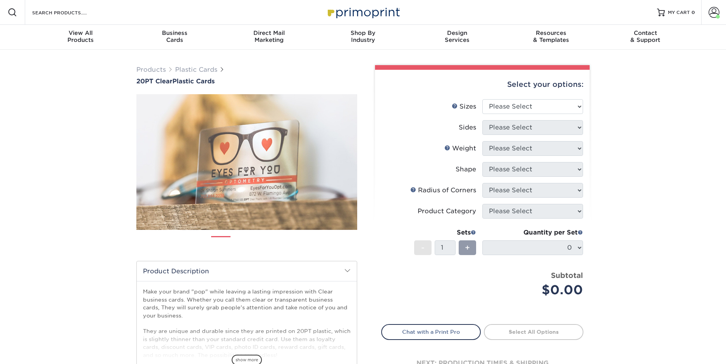  What do you see at coordinates (464, 107) in the screenshot?
I see `div: Sizes` at bounding box center [464, 107].